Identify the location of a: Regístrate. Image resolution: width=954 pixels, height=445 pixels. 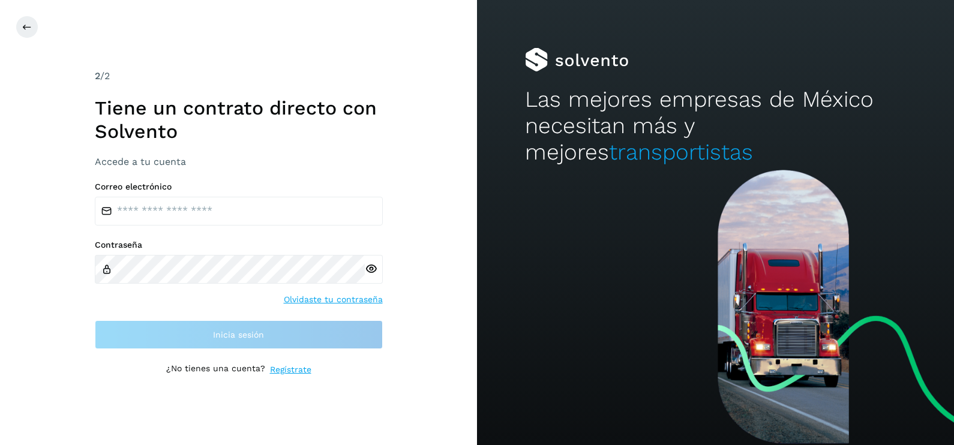
(290, 370).